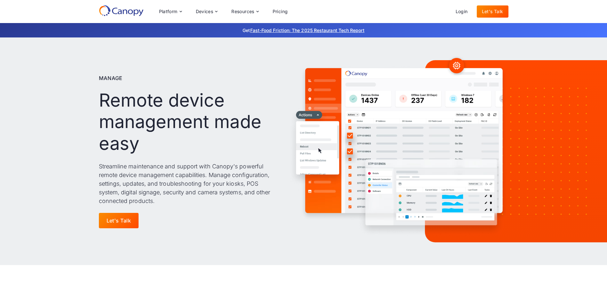  What do you see at coordinates (187, 183) in the screenshot?
I see `p: Streamline maintenance and support with Canopy's powerful remote device management capabilities. ...` at bounding box center [187, 183].